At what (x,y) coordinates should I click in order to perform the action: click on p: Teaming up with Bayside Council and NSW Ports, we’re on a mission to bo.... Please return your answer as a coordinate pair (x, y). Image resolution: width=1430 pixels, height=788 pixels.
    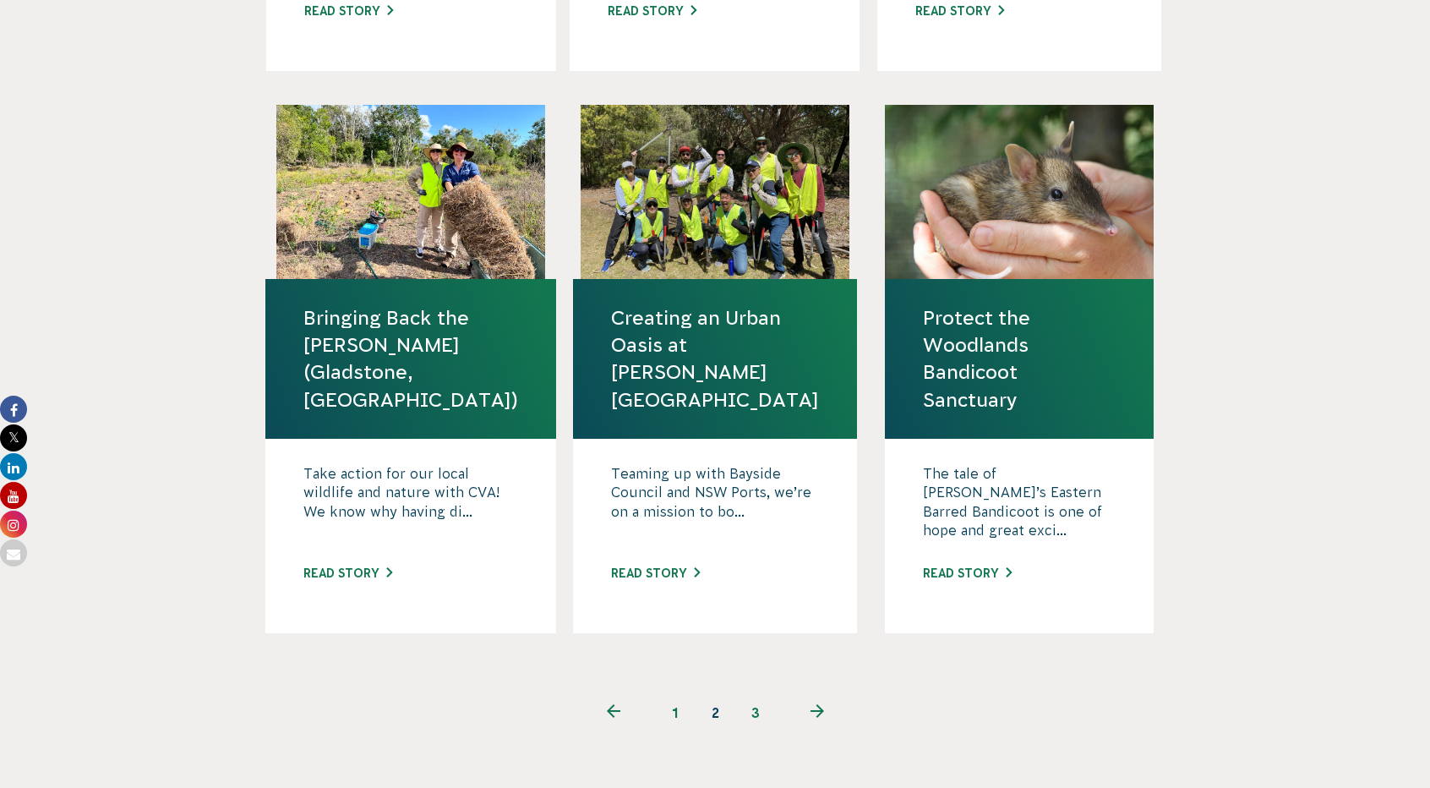
    Looking at the image, I should click on (715, 506).